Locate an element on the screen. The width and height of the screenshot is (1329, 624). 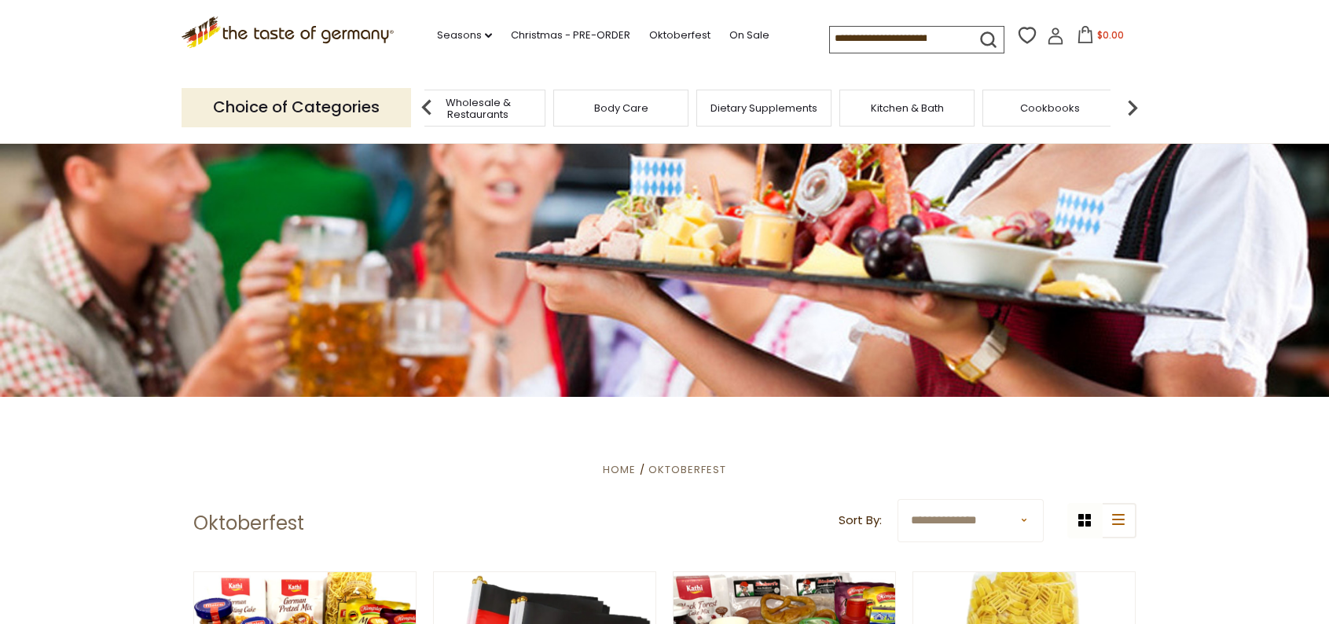
h1: Oktoberfest is located at coordinates (248, 524).